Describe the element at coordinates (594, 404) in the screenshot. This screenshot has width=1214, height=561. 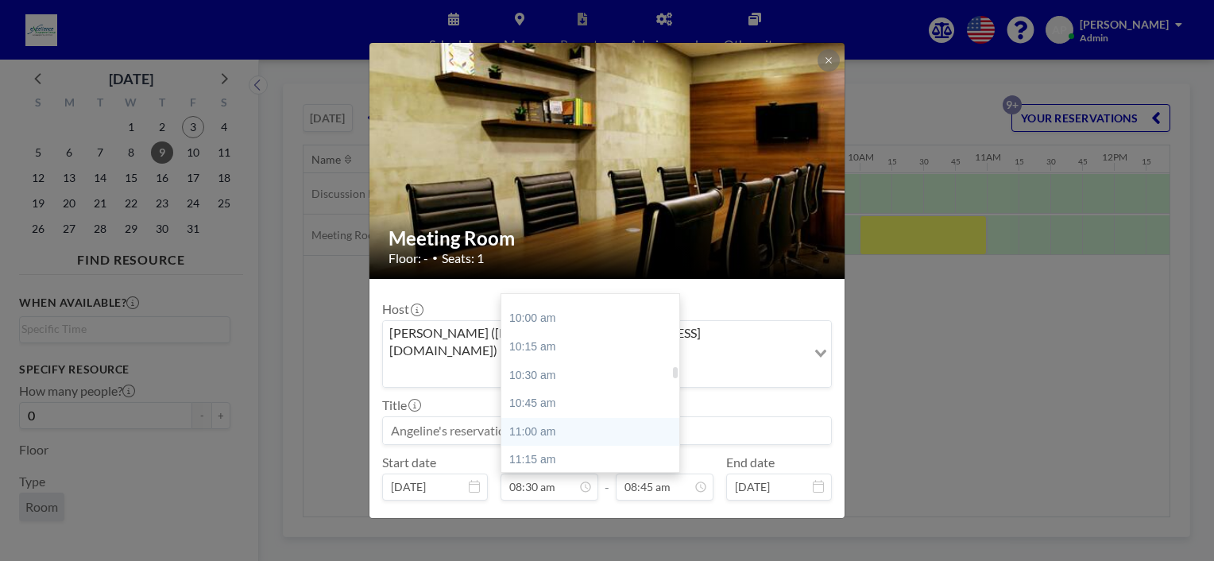
I see `div: 10:45 am` at that location.